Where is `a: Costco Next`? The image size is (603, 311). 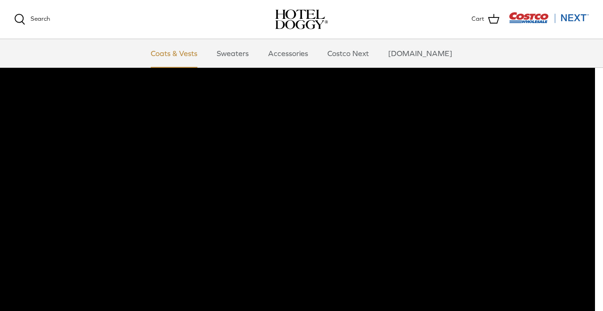 a: Costco Next is located at coordinates (348, 53).